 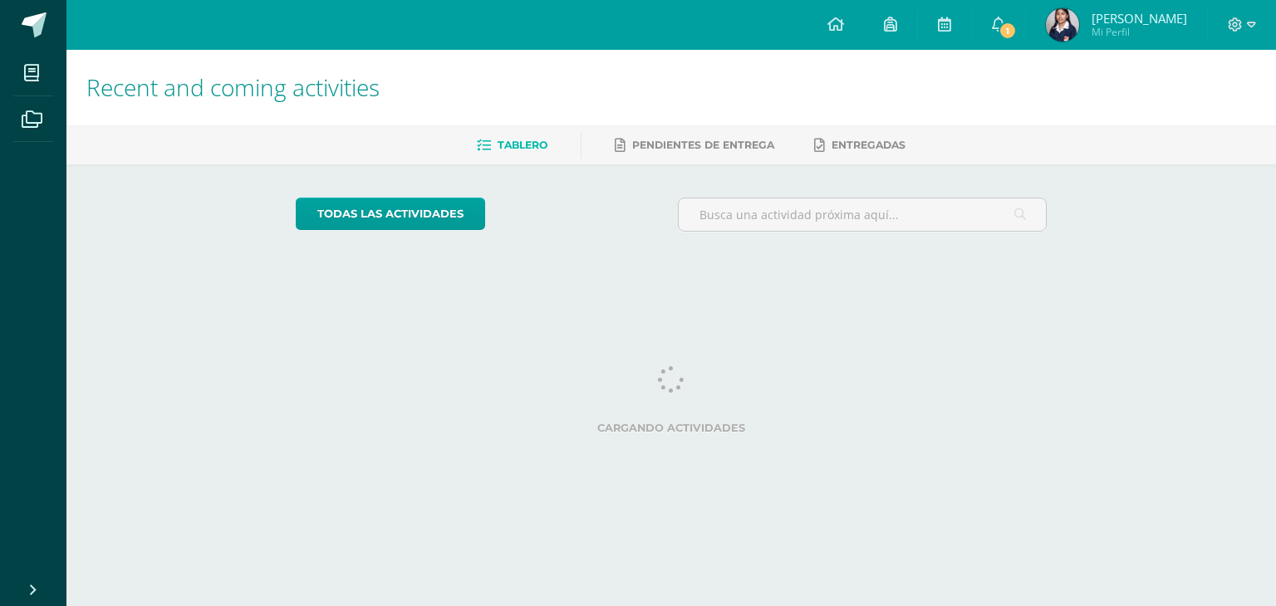 What do you see at coordinates (1062, 25) in the screenshot?
I see `img: 8961583368e2b0077117dd0b5a1d1231.png` at bounding box center [1062, 25].